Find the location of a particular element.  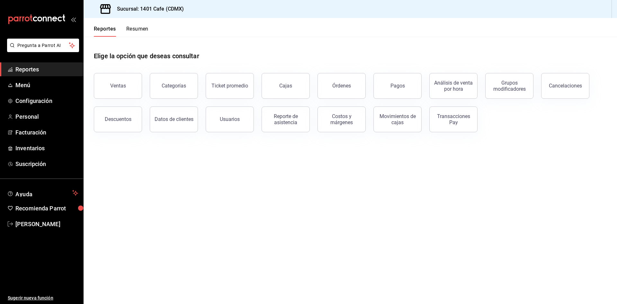

div: Reporte de asistencia is located at coordinates (286, 119).